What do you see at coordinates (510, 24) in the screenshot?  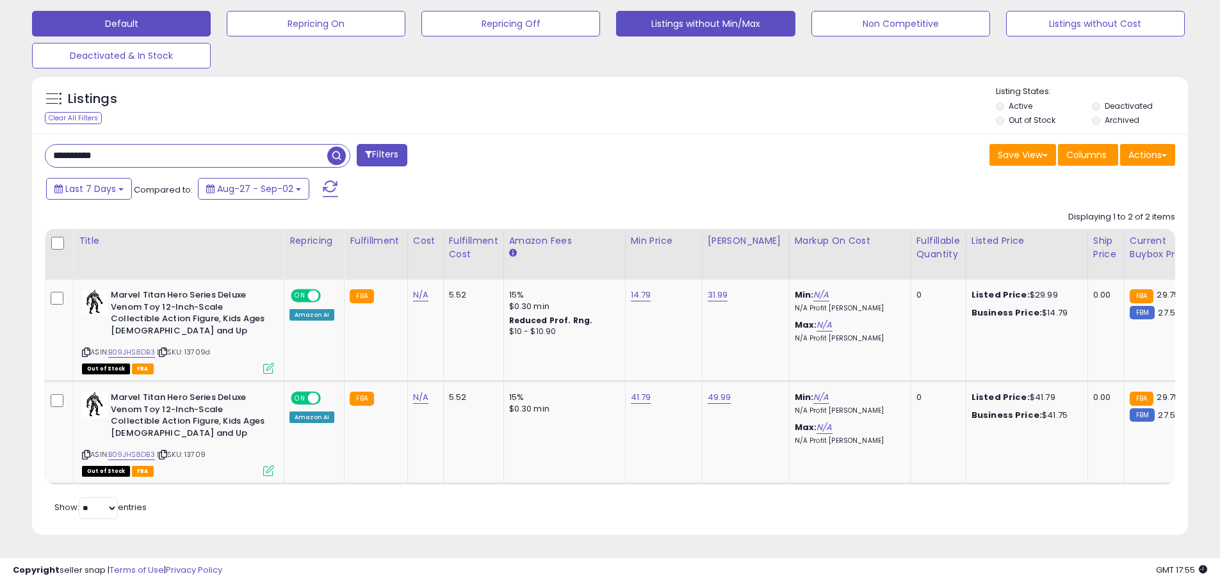 I see `button: Repricing Off` at bounding box center [510, 24].